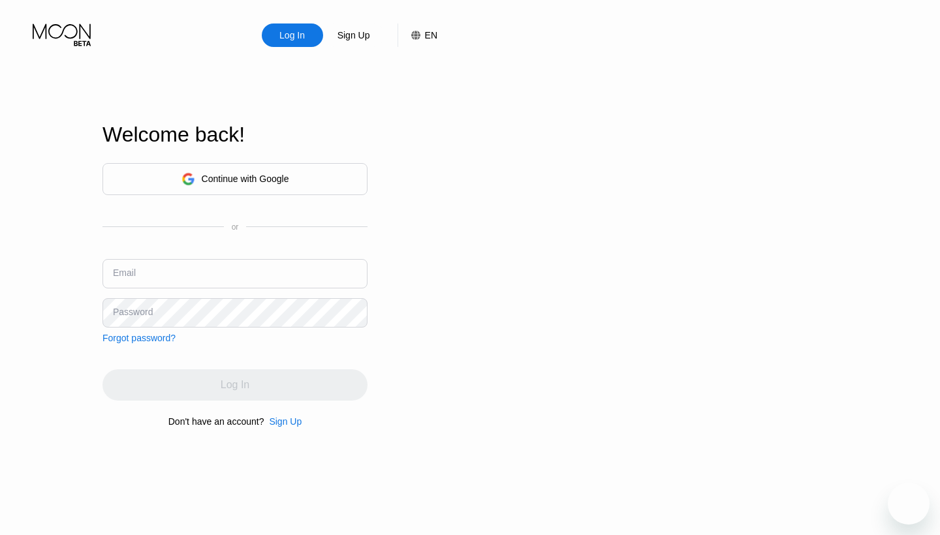  What do you see at coordinates (139, 338) in the screenshot?
I see `div: Forgot password?` at bounding box center [139, 338].